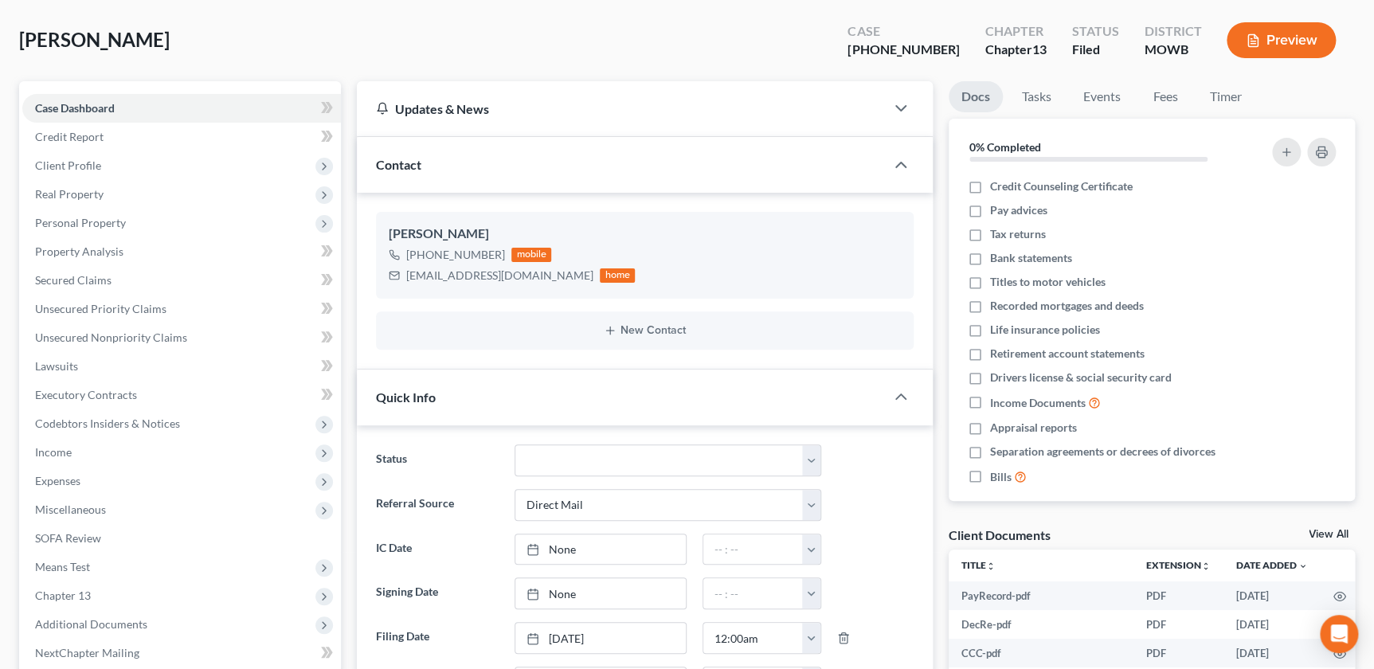 The height and width of the screenshot is (669, 1374). I want to click on span: Credit Counseling Certificate, so click(1061, 186).